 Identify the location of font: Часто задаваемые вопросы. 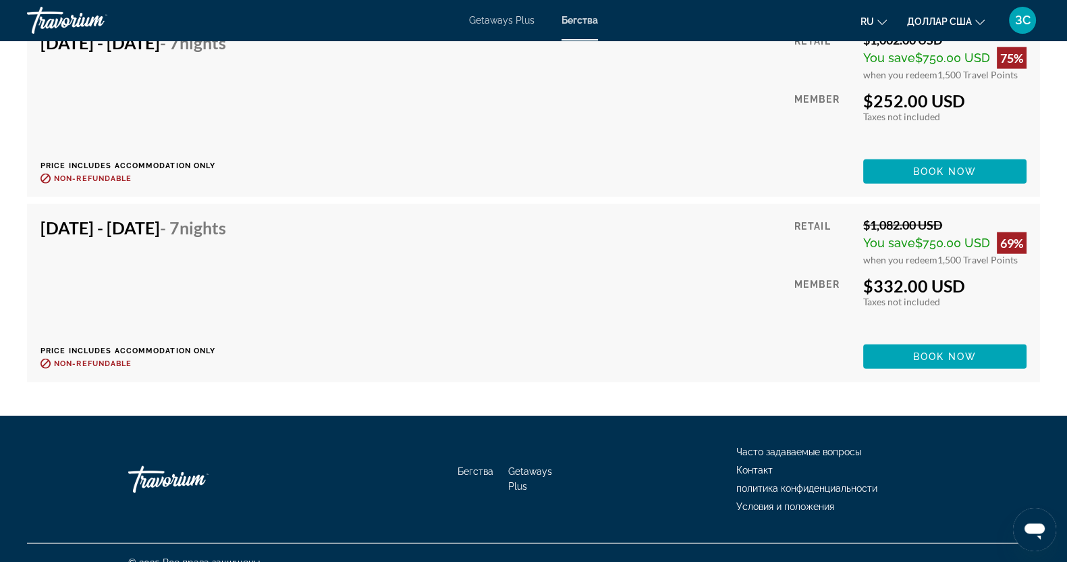
(799, 452).